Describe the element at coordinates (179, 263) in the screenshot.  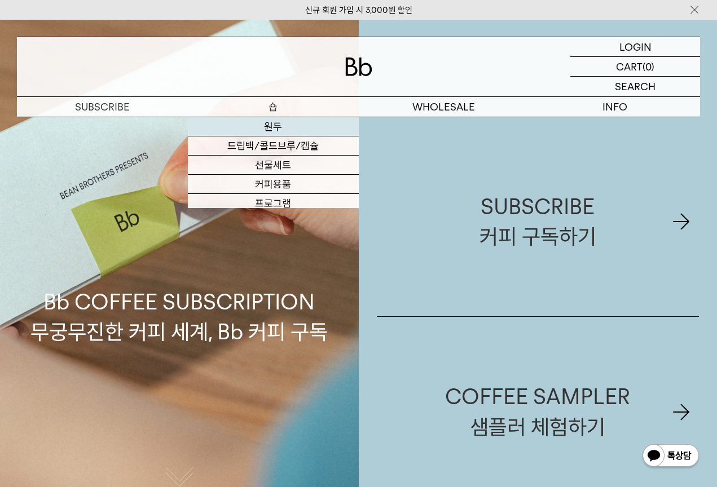
I see `p: Bb COFFEE SUBSCRIPTION 무궁무진한 커피 세계, Bb 커피 구독` at that location.